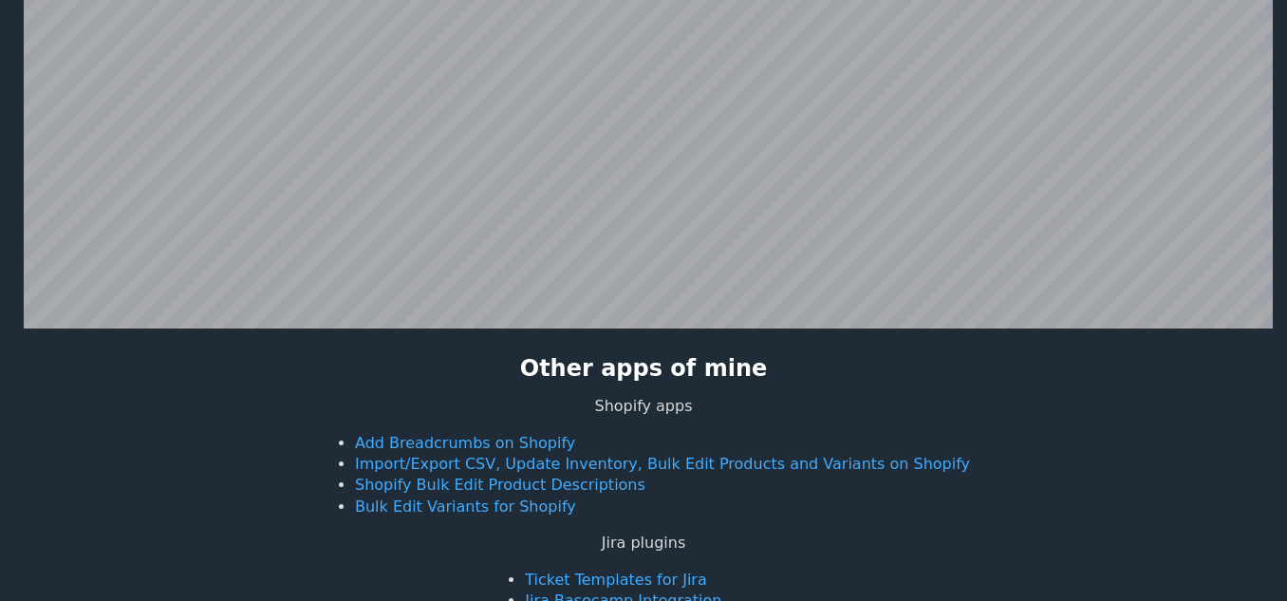 The height and width of the screenshot is (601, 1287). I want to click on a: Bulk Edit Variants for Shopify, so click(465, 506).